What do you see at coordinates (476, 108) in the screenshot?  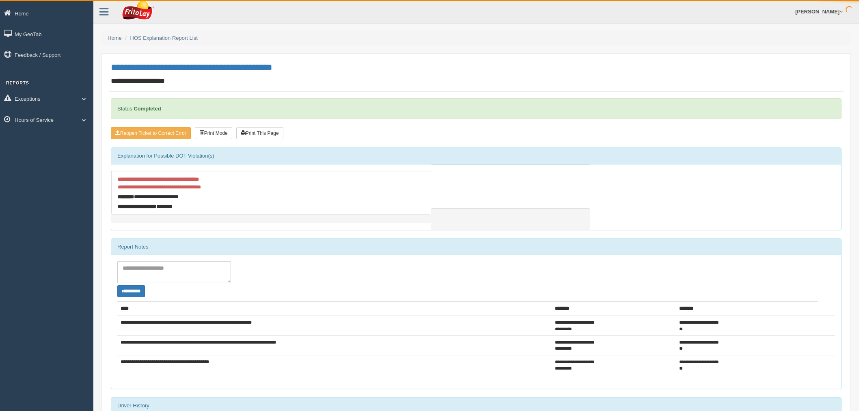 I see `div: Status:` at bounding box center [476, 108].